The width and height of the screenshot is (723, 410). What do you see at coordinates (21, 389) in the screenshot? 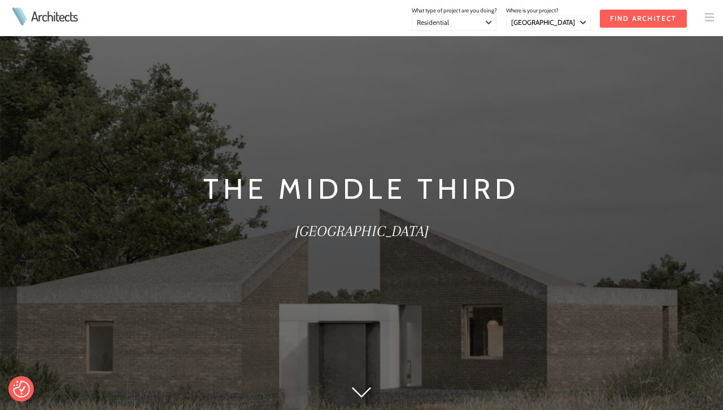
I see `button: Consent Preferences` at bounding box center [21, 389].